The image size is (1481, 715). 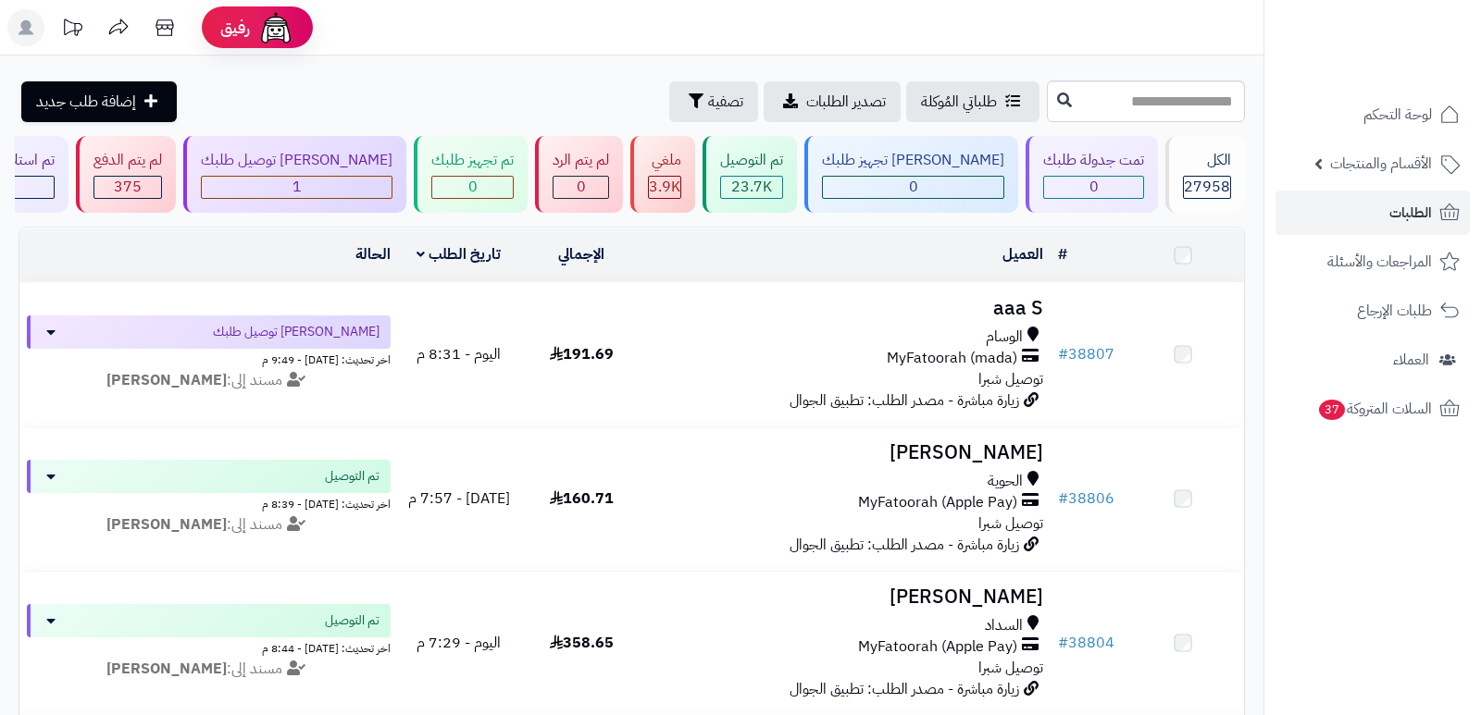 What do you see at coordinates (297, 187) in the screenshot?
I see `span: 1` at bounding box center [297, 187].